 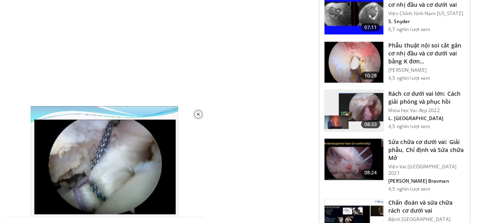 I want to click on img: 72eaf5f8-bee5-4e62-9728-953bef981024.150x105_q85_crop-smart_upscale.jpg, so click(x=354, y=111).